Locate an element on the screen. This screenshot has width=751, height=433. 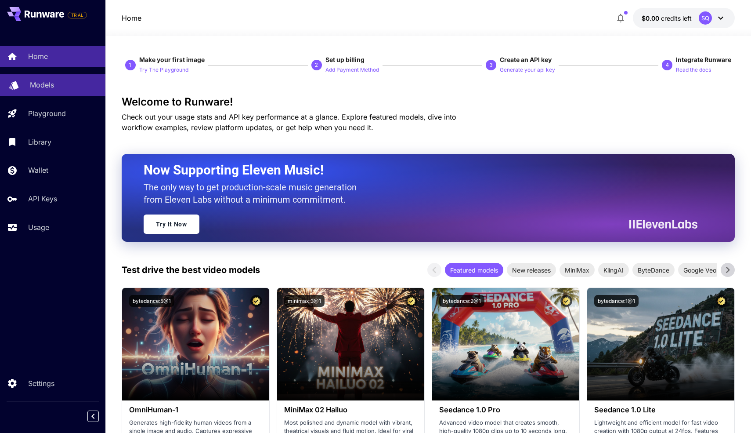
span: credits left is located at coordinates (677, 18).